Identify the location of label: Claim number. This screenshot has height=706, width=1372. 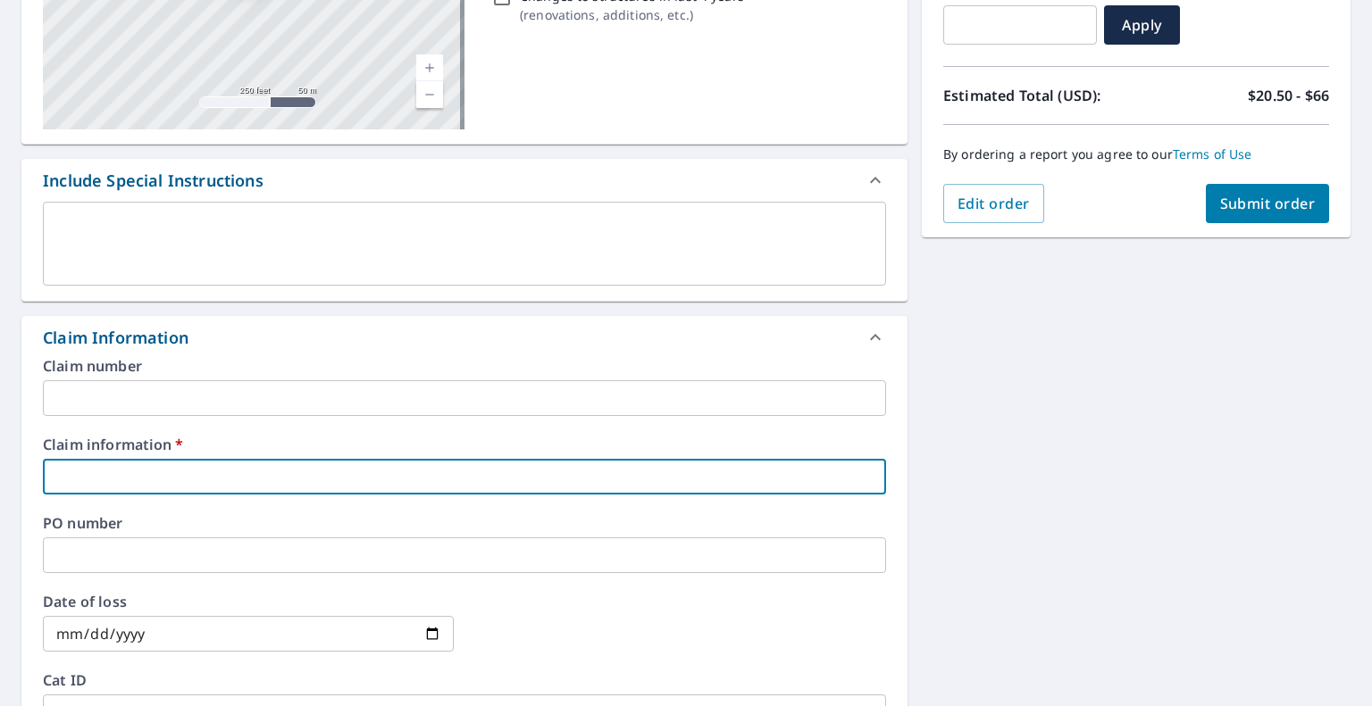
(464, 366).